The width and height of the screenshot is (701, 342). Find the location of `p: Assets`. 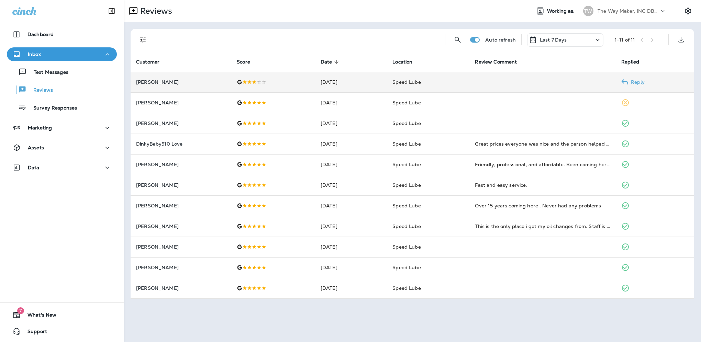

p: Assets is located at coordinates (36, 148).